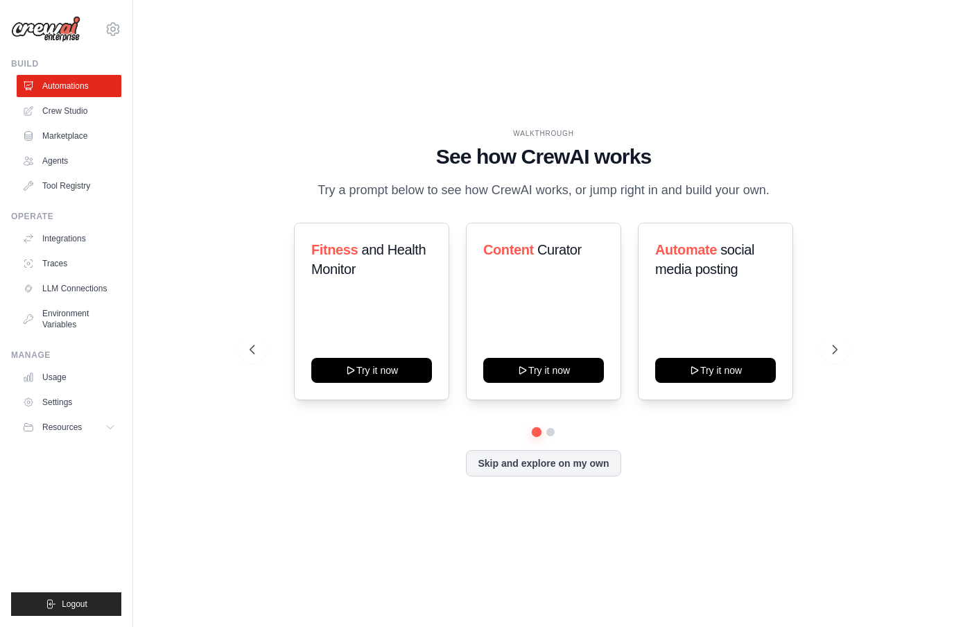 The width and height of the screenshot is (954, 627). Describe the element at coordinates (69, 86) in the screenshot. I see `a: Automations` at that location.